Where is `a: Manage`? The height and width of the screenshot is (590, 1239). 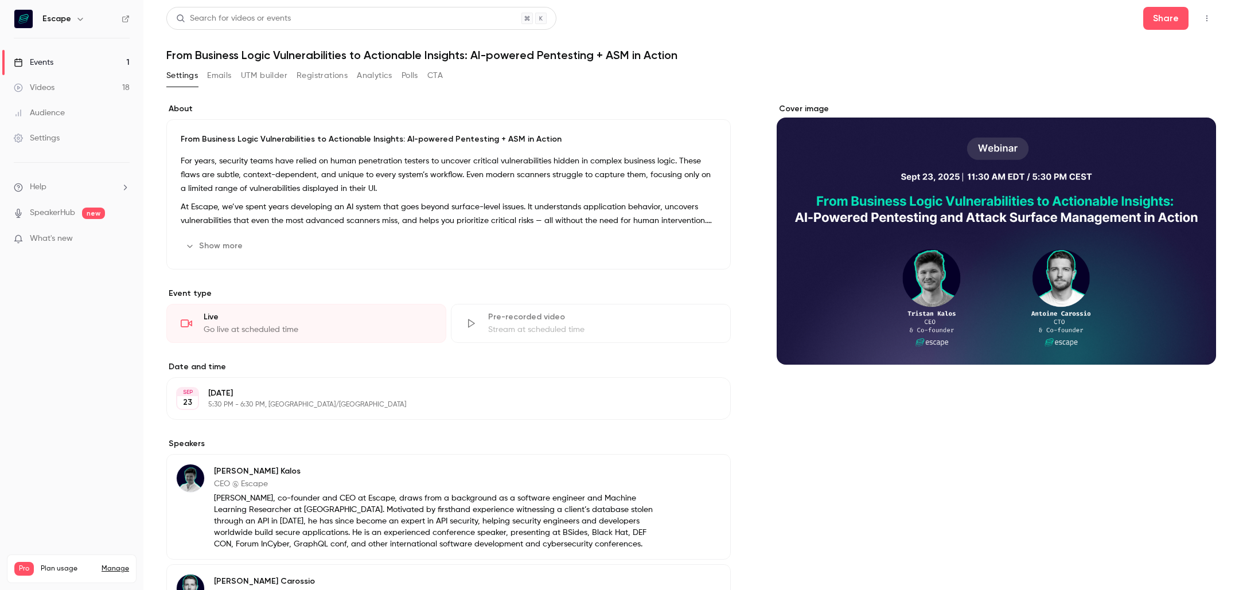
a: Manage is located at coordinates (115, 569).